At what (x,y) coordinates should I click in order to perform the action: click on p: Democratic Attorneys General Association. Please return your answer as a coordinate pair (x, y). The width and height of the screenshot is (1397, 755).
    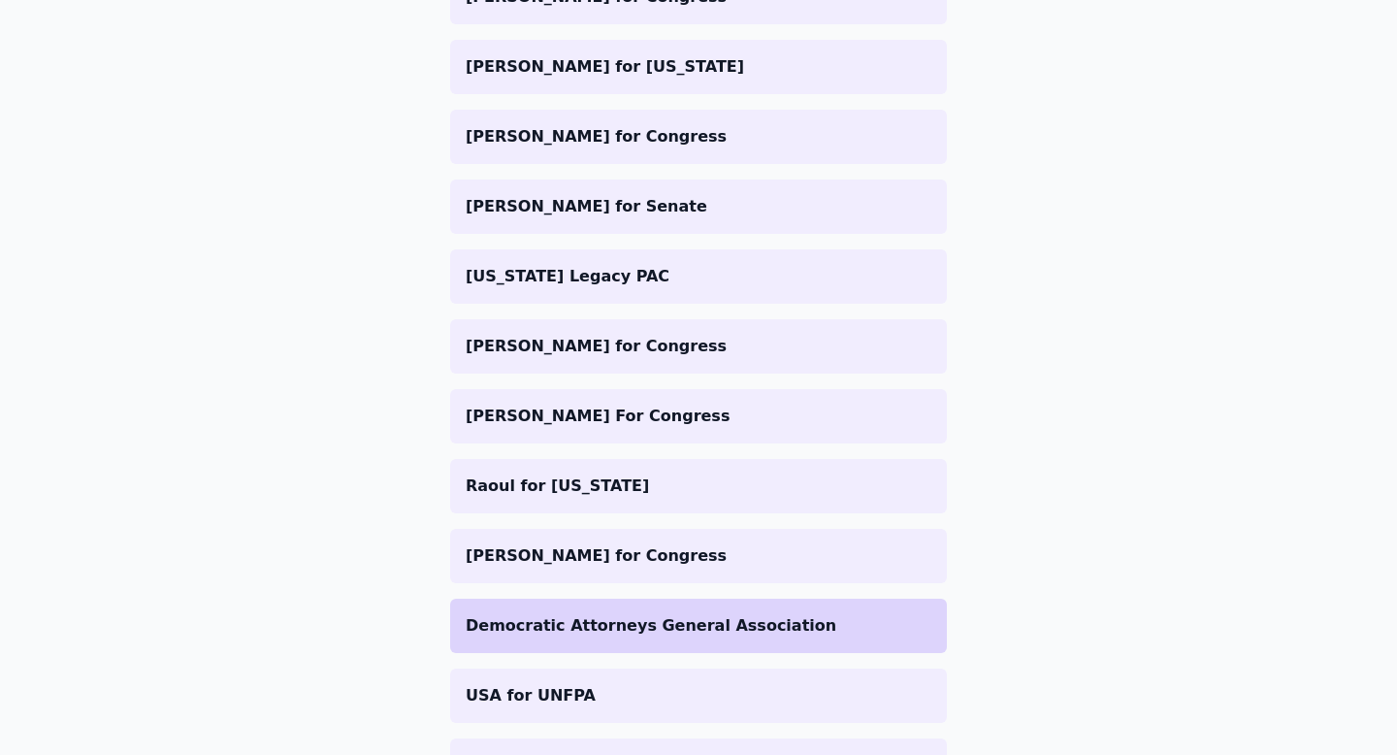
    Looking at the image, I should click on (699, 626).